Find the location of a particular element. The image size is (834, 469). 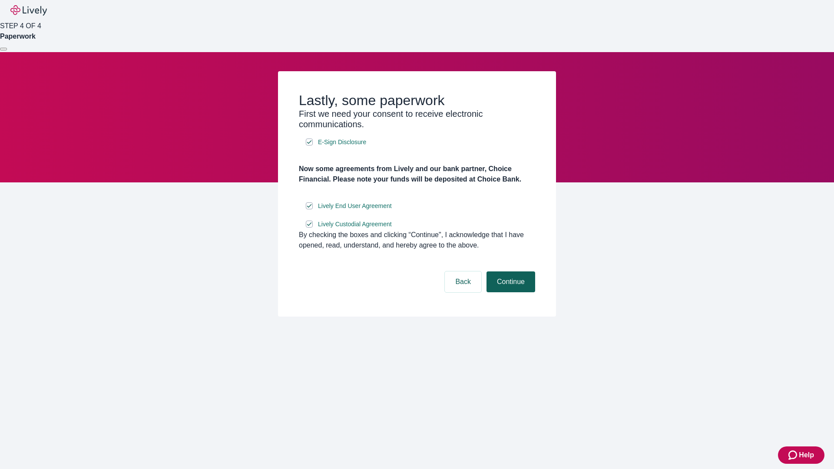

button: Back is located at coordinates (463, 282).